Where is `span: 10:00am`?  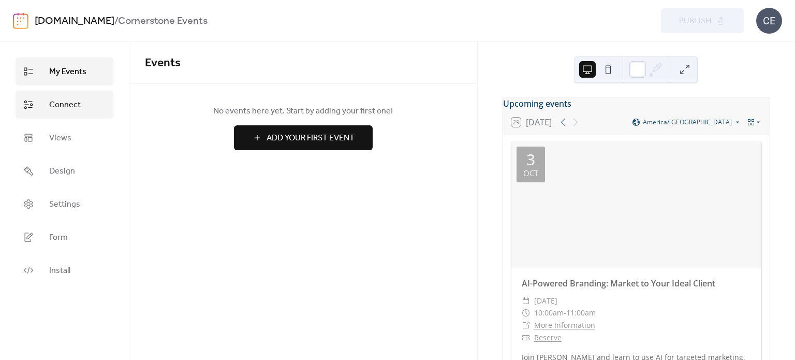 span: 10:00am is located at coordinates (549, 313).